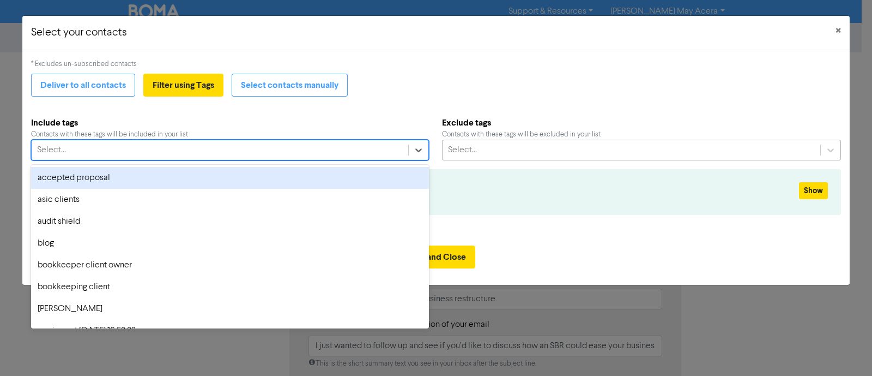 The image size is (872, 376). What do you see at coordinates (230, 265) in the screenshot?
I see `div: bookkeeper client owner` at bounding box center [230, 265].